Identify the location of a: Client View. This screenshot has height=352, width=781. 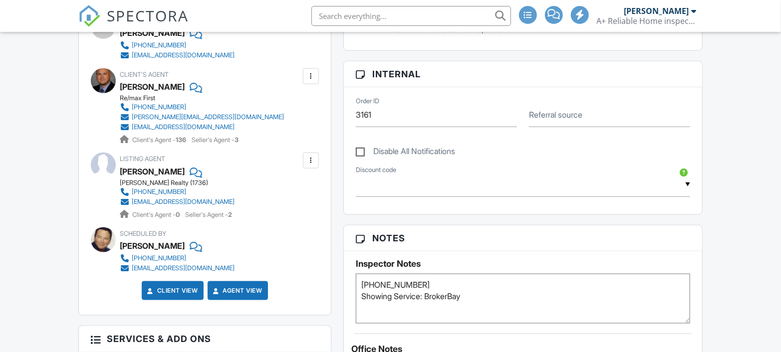
(172, 291).